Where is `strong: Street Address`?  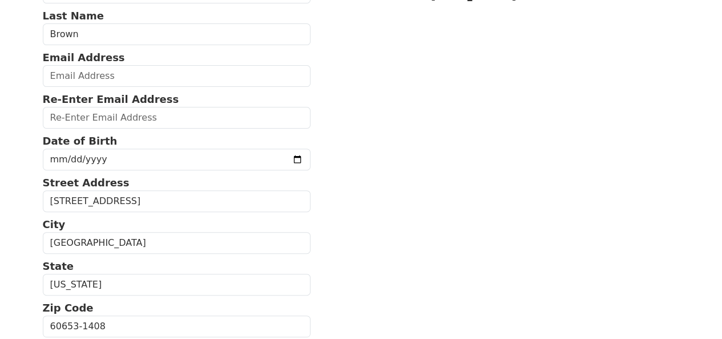 strong: Street Address is located at coordinates (86, 182).